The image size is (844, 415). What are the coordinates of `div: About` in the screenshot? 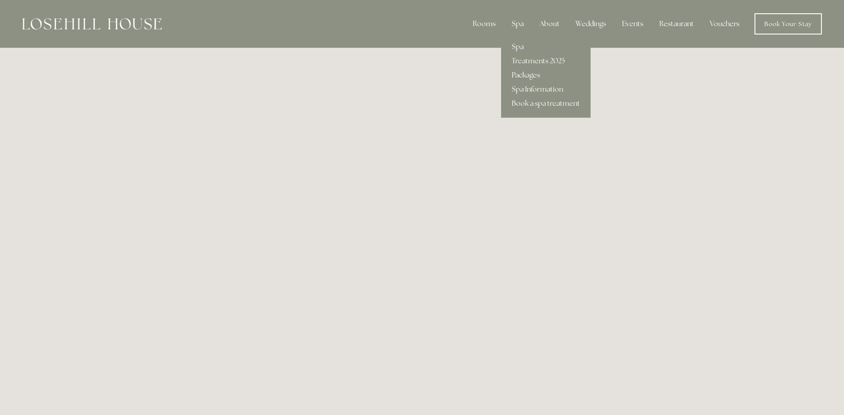 It's located at (549, 24).